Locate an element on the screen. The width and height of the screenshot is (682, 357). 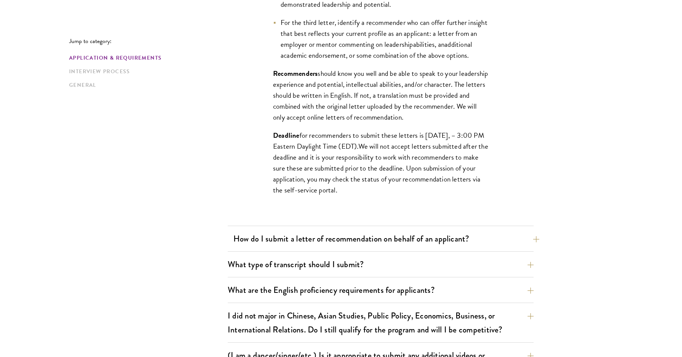
button: How do I submit a letter of recommendation on behalf of an applicant? is located at coordinates (387, 239).